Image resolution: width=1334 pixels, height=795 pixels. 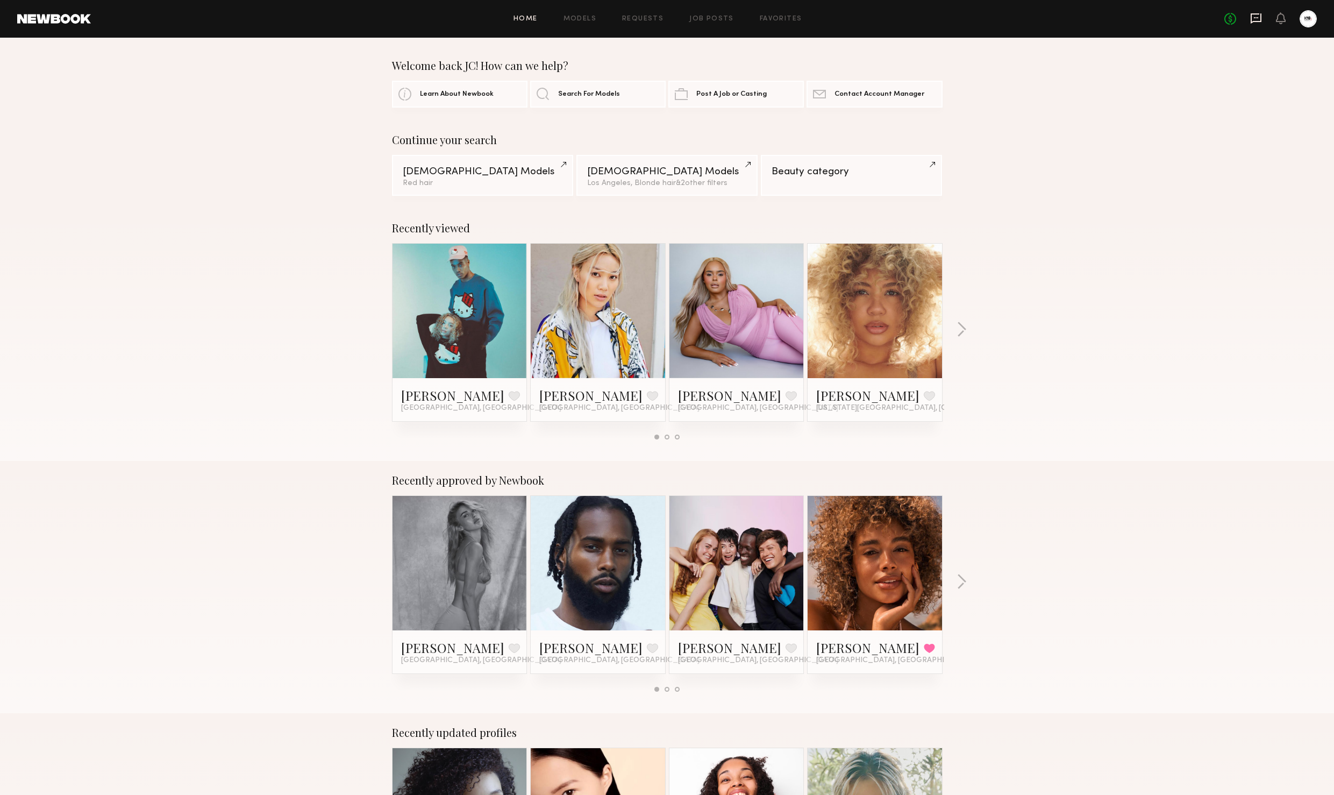 What do you see at coordinates (879, 94) in the screenshot?
I see `span: Contact Account Manager` at bounding box center [879, 94].